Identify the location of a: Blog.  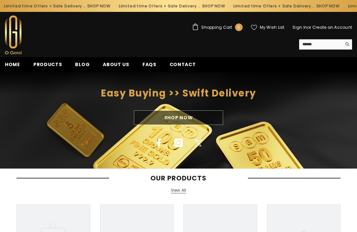
(82, 66).